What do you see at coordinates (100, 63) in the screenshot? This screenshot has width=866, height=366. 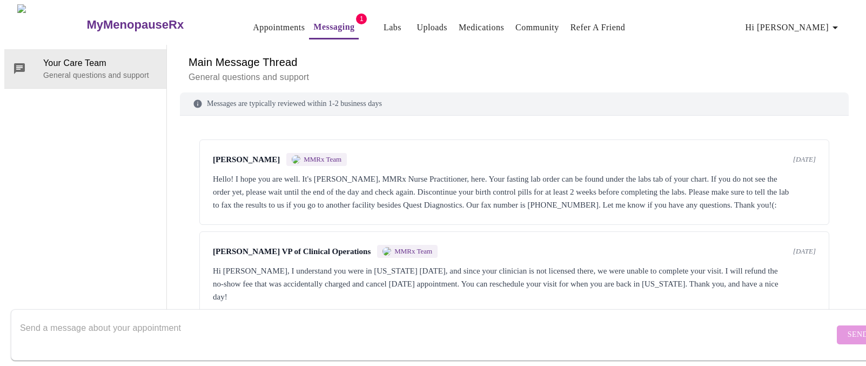 I see `span: Your Care Team` at bounding box center [100, 63].